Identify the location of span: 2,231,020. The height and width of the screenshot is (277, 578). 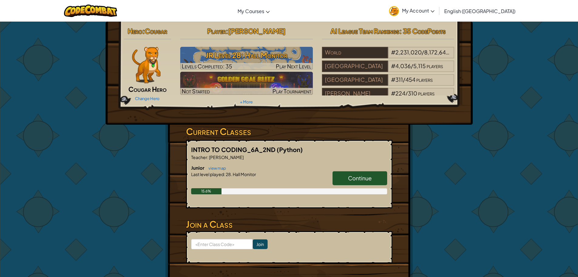
(409, 52).